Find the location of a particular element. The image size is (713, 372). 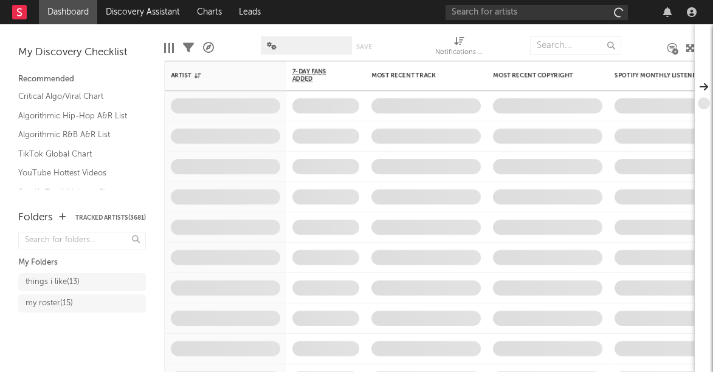

a: Algorithmic R&B A&R List is located at coordinates (76, 135).